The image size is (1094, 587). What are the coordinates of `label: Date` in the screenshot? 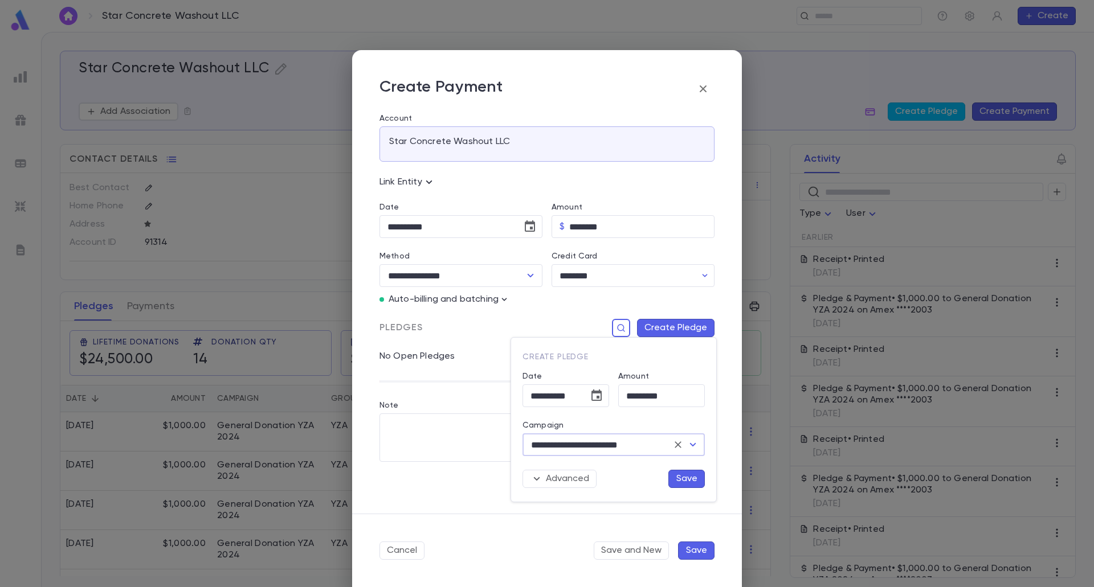 It's located at (566, 376).